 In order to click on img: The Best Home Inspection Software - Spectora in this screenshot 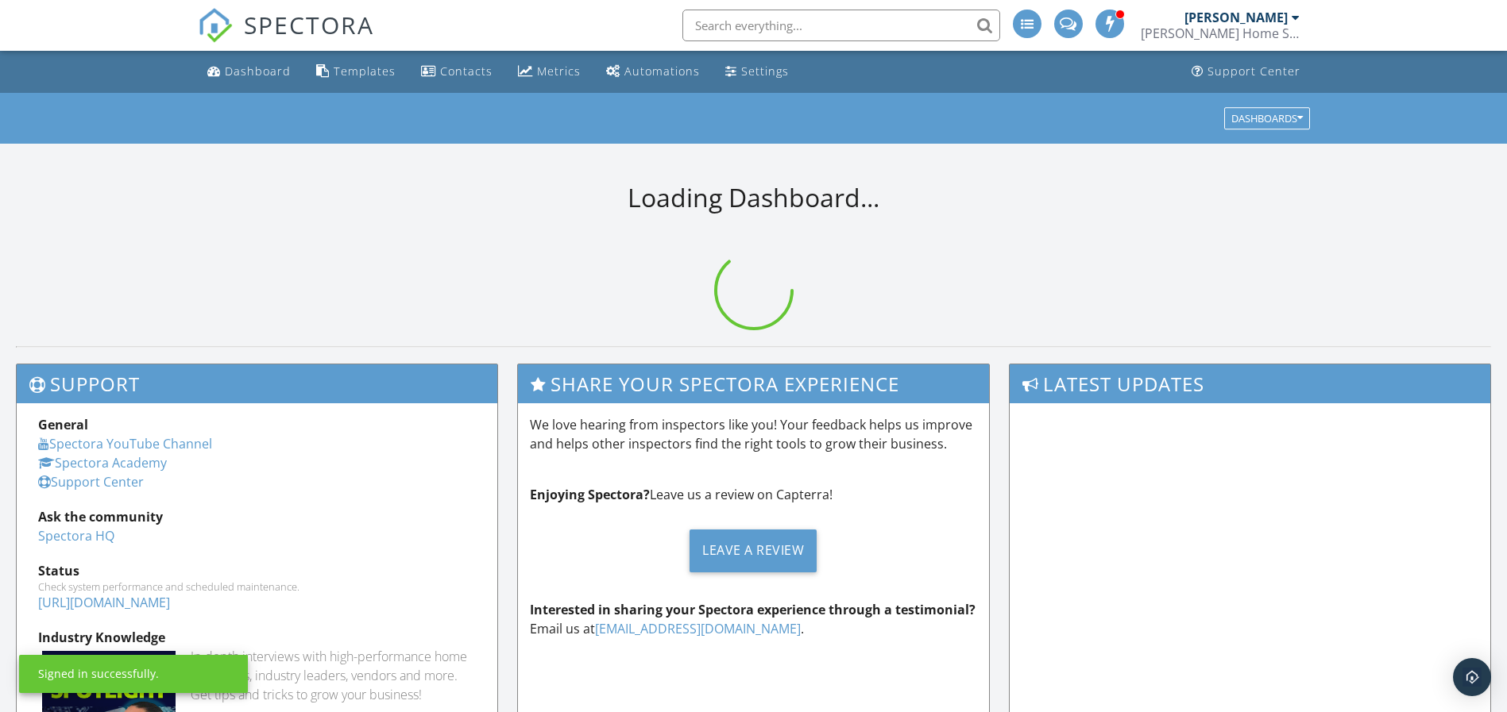, I will do `click(215, 25)`.